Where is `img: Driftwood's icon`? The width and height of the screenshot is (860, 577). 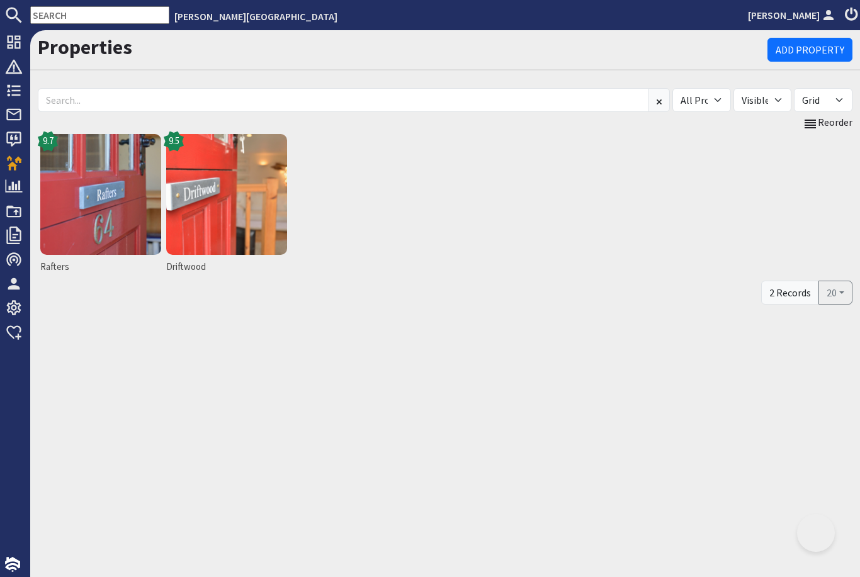 img: Driftwood's icon is located at coordinates (227, 195).